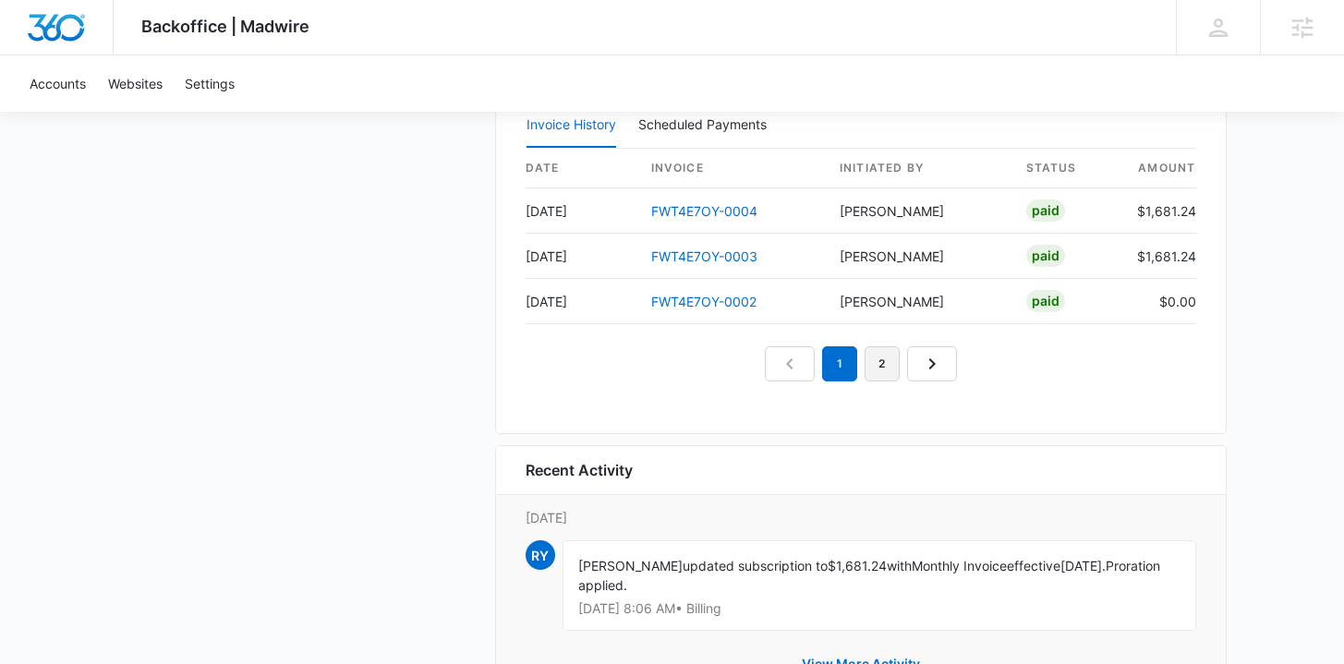 The width and height of the screenshot is (1344, 664). I want to click on td: $0.00, so click(1159, 301).